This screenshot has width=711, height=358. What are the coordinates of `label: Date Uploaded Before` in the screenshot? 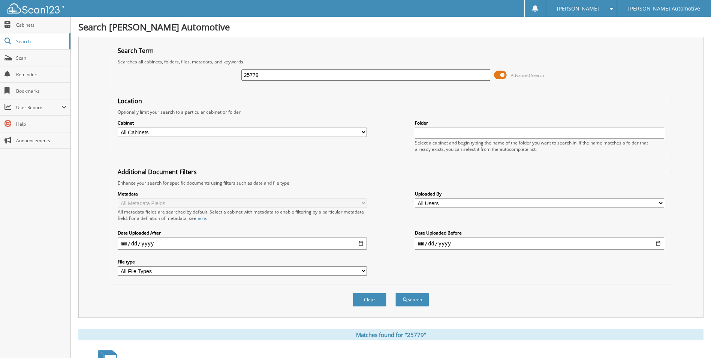 It's located at (540, 232).